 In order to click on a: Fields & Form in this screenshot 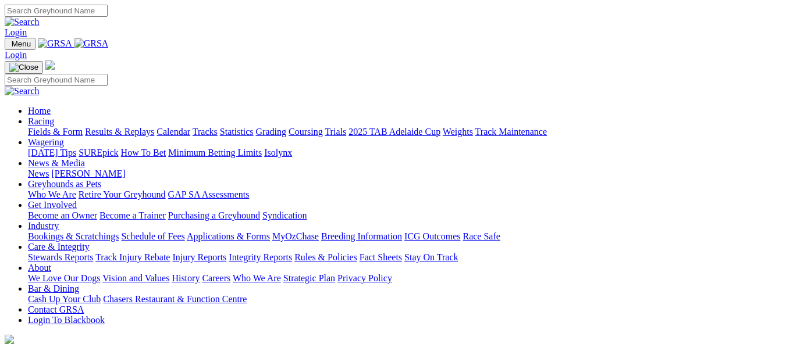, I will do `click(55, 131)`.